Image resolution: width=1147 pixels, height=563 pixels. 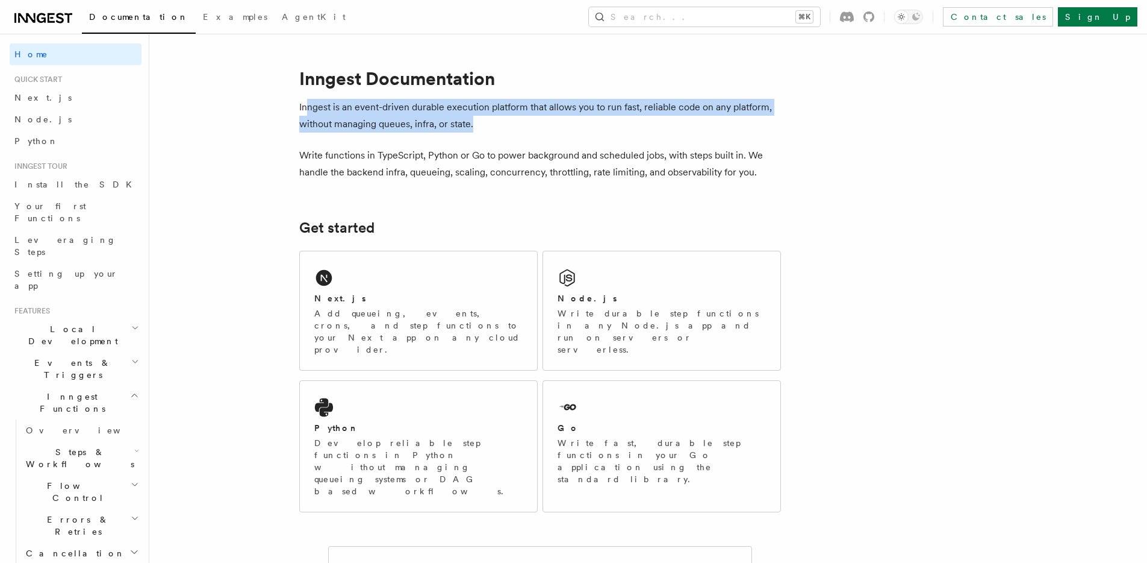 I want to click on a: Your first Functions, so click(x=75, y=212).